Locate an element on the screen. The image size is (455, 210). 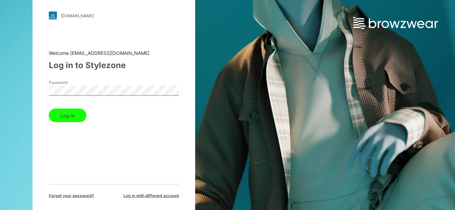
img: stylezone-logo.562084cfcfab977791bfbf7441f1a819.svg is located at coordinates (53, 16).